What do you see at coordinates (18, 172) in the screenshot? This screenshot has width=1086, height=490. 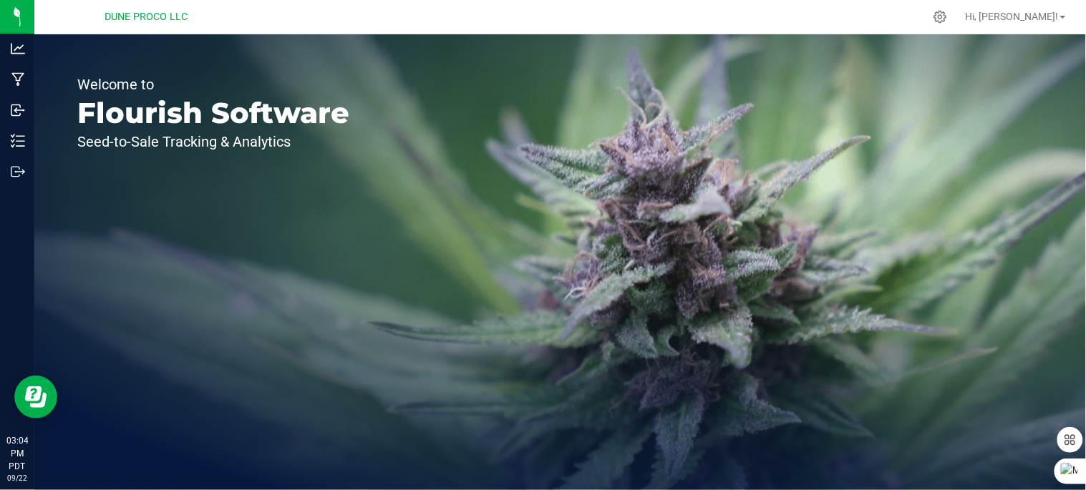 I see `inline-svg: Outbound` at bounding box center [18, 172].